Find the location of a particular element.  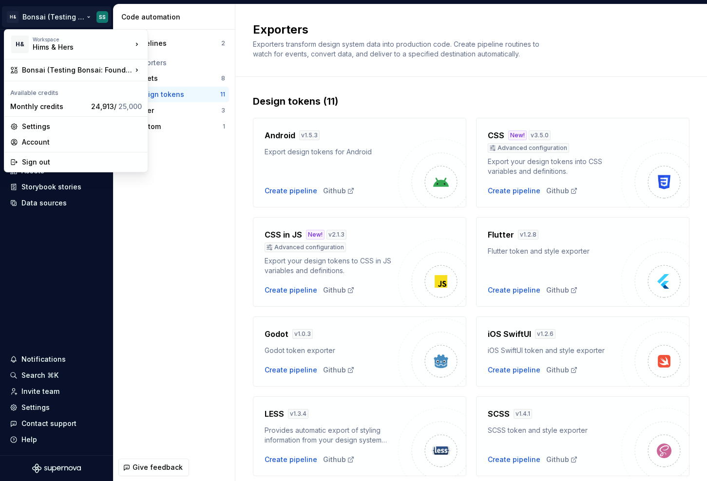

div: Settings is located at coordinates (82, 127).